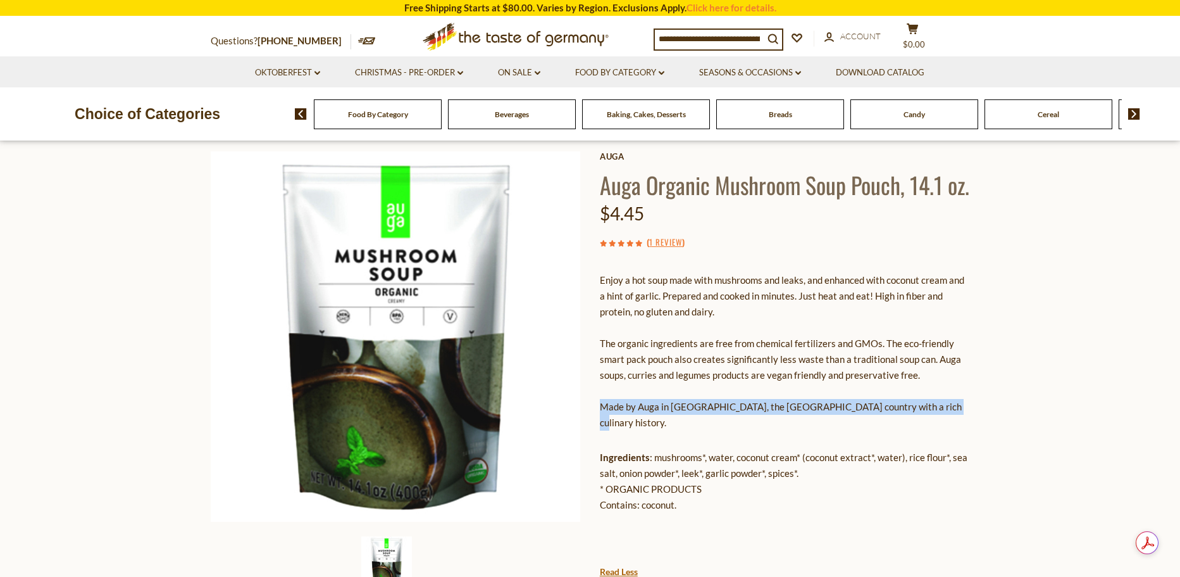  I want to click on img: Auga Organic Mushroom Soup Pouch, so click(396, 336).